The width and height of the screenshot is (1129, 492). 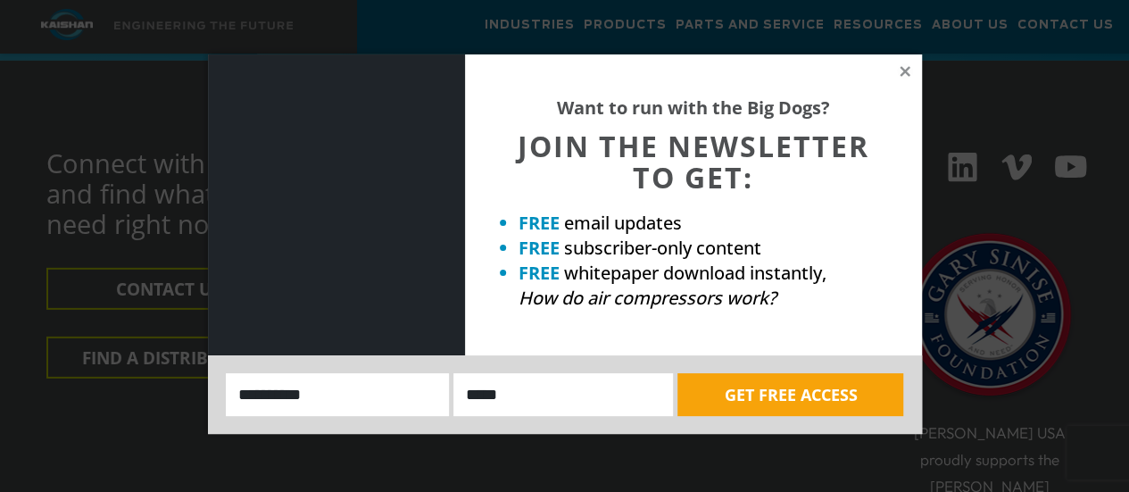 What do you see at coordinates (623, 222) in the screenshot?
I see `span: email updates` at bounding box center [623, 222].